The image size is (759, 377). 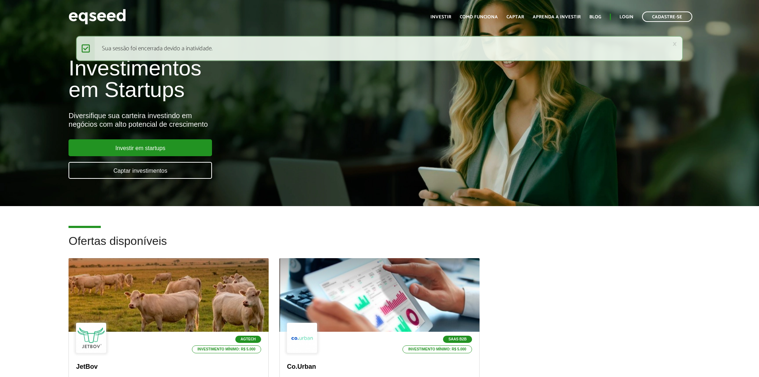 What do you see at coordinates (380, 367) in the screenshot?
I see `p: Co.Urban` at bounding box center [380, 367].